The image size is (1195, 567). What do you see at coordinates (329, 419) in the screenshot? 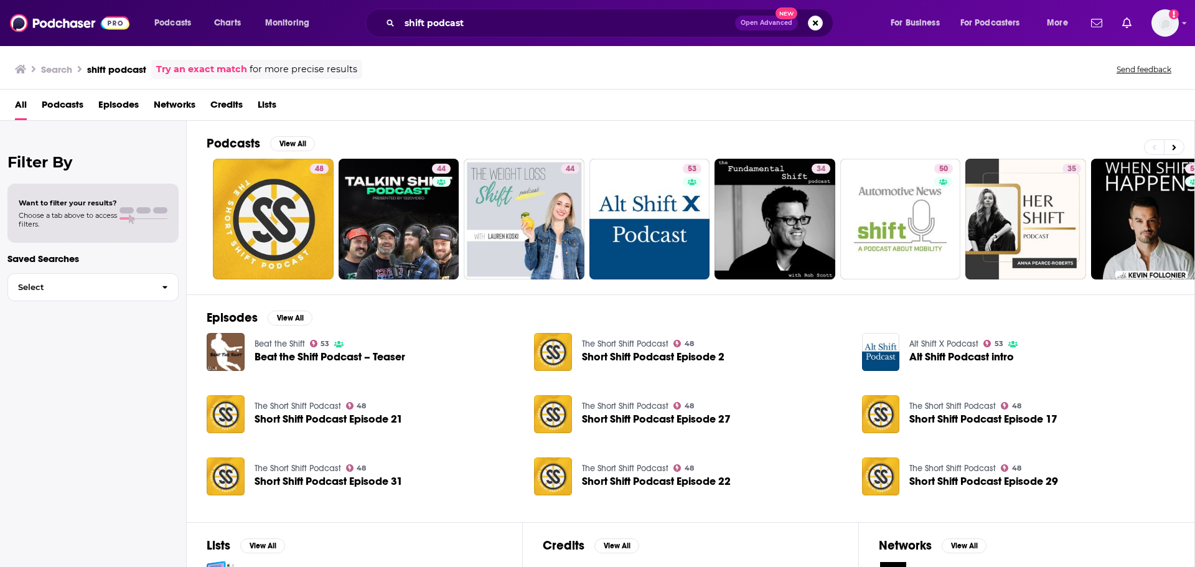
I see `span: Short Shift Podcast Episode 21` at bounding box center [329, 419].